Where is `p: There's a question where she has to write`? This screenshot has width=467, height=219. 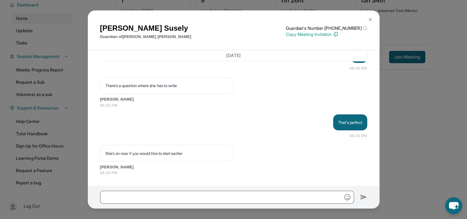
p: There's a question where she has to write is located at coordinates (167, 86).